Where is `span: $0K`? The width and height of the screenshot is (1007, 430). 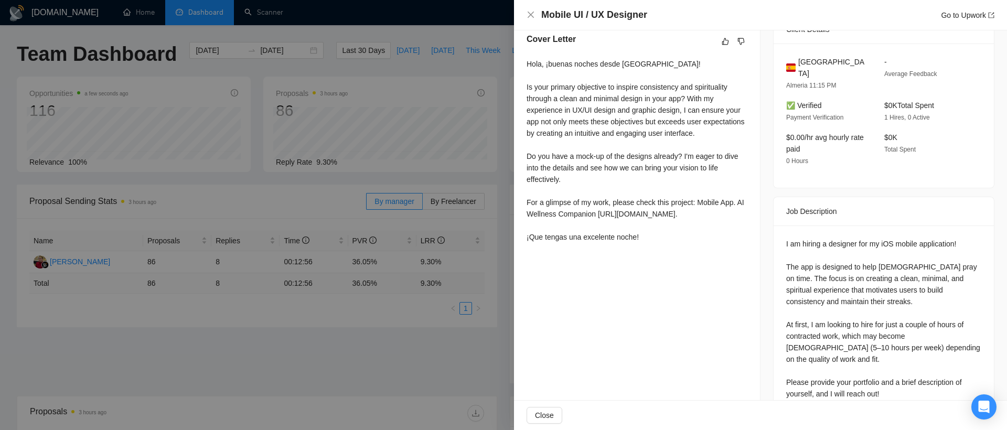
span: $0K is located at coordinates (891, 137).